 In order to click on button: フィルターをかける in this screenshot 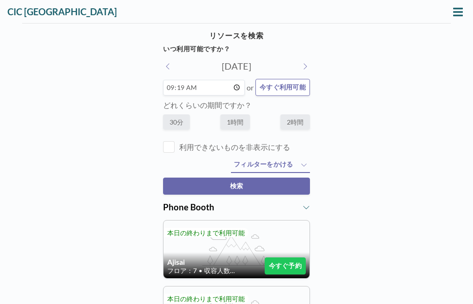, I will do `click(270, 165)`.